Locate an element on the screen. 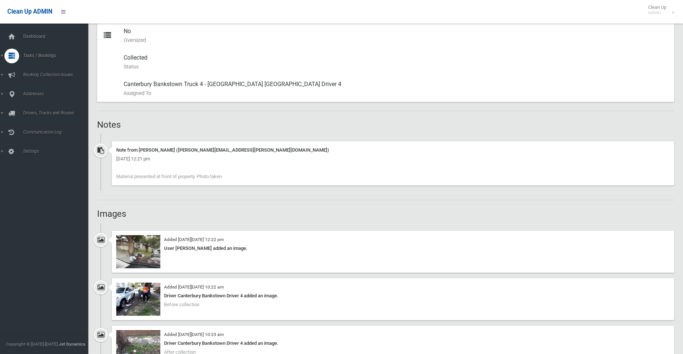 Image resolution: width=683 pixels, height=354 pixels. img: image.jpg is located at coordinates (138, 252).